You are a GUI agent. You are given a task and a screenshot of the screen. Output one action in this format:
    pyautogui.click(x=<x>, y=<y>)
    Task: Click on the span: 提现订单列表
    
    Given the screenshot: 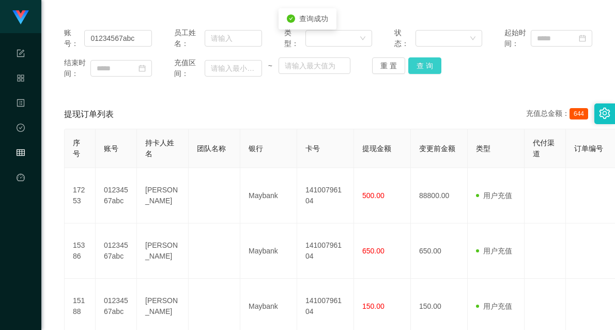 What is the action you would take?
    pyautogui.click(x=89, y=114)
    